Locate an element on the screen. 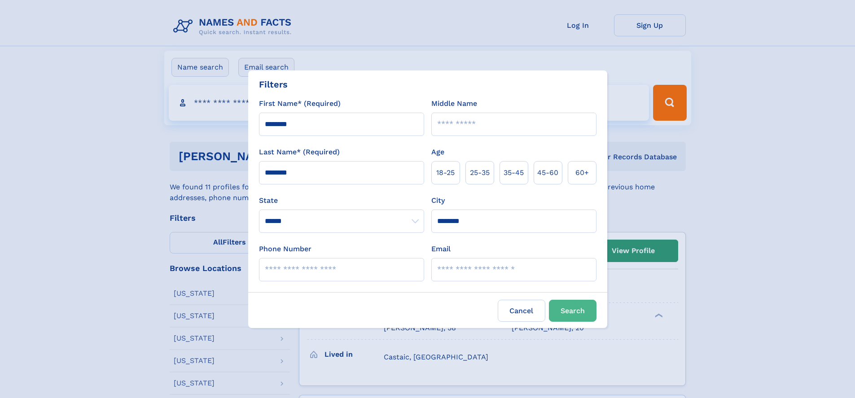  div: Filters is located at coordinates (273, 84).